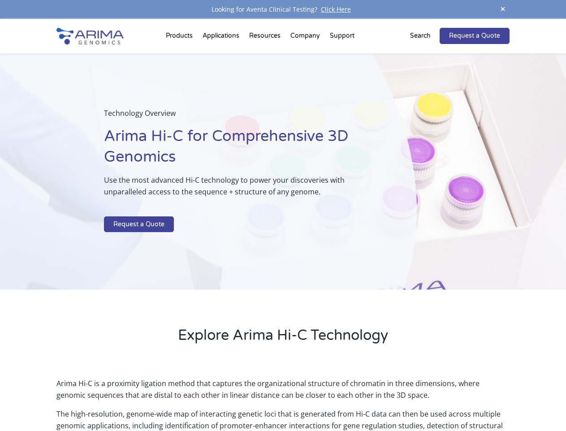 Image resolution: width=566 pixels, height=431 pixels. Describe the element at coordinates (283, 392) in the screenshot. I see `p: Arima Hi-C is a proximity ligation method that captures the organizational structure of chromatin...` at that location.